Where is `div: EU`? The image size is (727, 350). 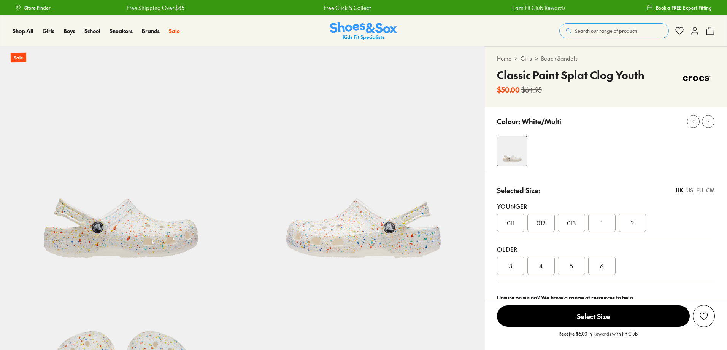
div: EU is located at coordinates (700, 190).